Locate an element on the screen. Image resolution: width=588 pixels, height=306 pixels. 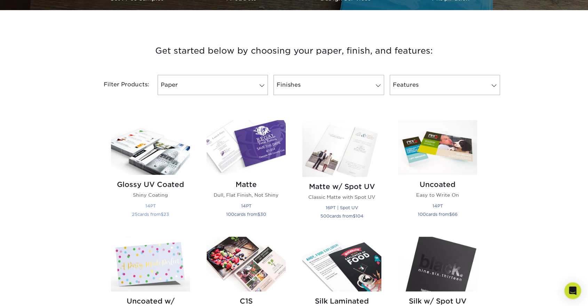
h3: Get started below by choosing your paper, finish, and features: is located at coordinates (294, 51).